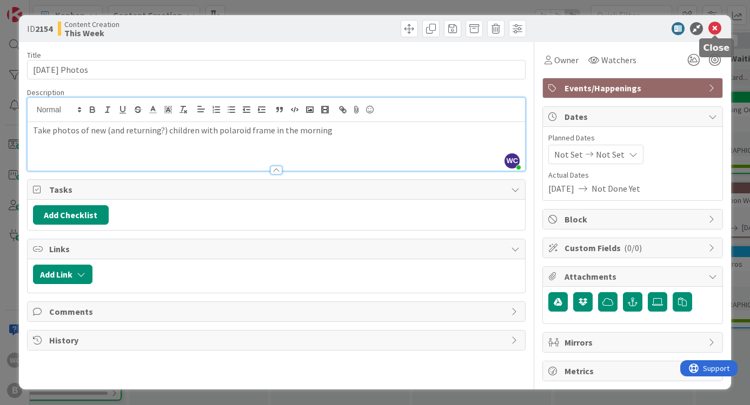  Describe the element at coordinates (276, 130) in the screenshot. I see `p: Take photos of new (and returning?) children with polaroid frame in the morning` at that location.